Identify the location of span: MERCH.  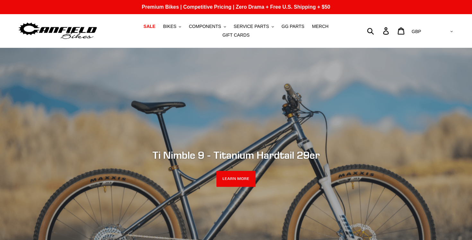
(320, 26).